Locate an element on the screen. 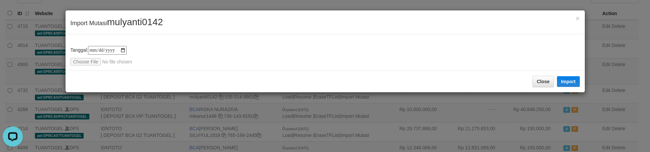 Image resolution: width=650 pixels, height=152 pixels. span: mulyanti0142 is located at coordinates (135, 22).